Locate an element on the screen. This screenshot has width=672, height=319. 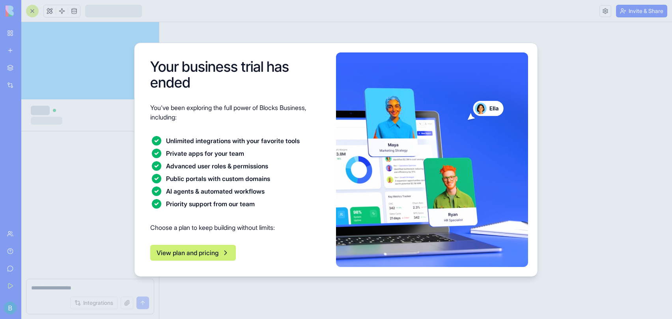
p: Choose a plan to keep building without limits: is located at coordinates (238, 228).